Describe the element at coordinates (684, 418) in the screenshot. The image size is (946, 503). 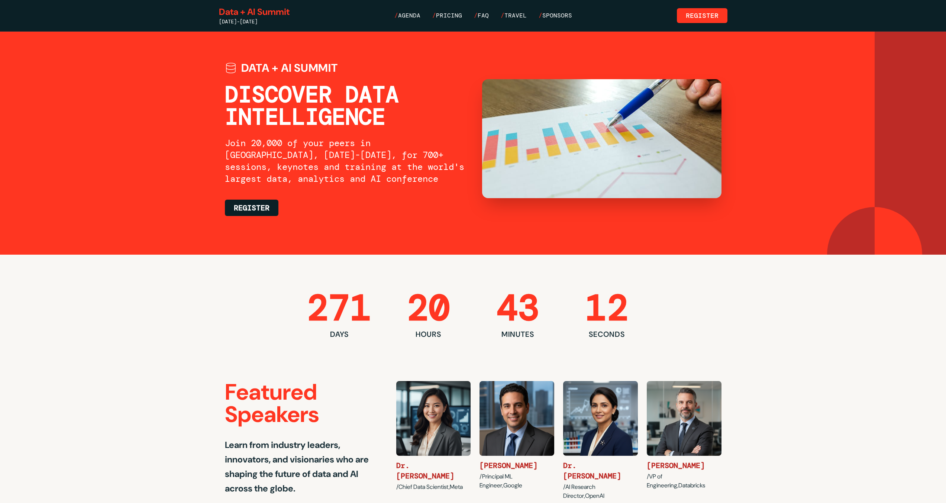
I see `img: James Thompson headshot` at that location.